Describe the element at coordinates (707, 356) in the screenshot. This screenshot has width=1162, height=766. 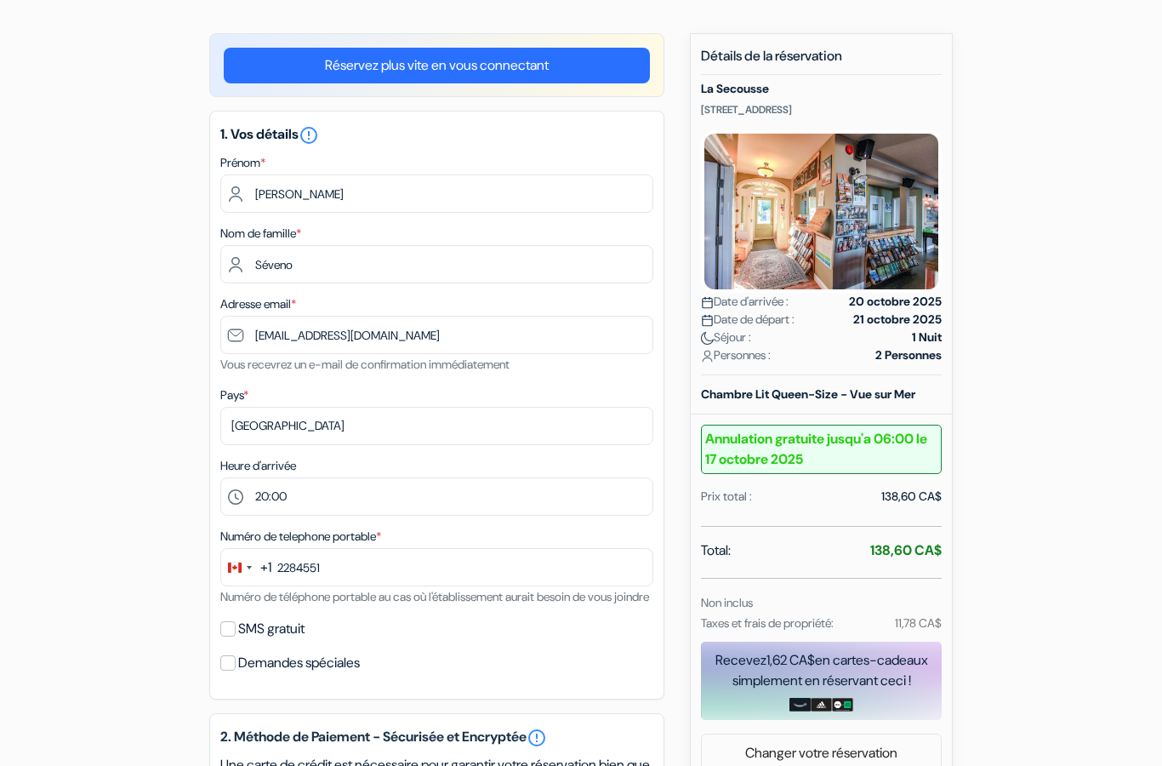
I see `img: user_icon.svg` at that location.